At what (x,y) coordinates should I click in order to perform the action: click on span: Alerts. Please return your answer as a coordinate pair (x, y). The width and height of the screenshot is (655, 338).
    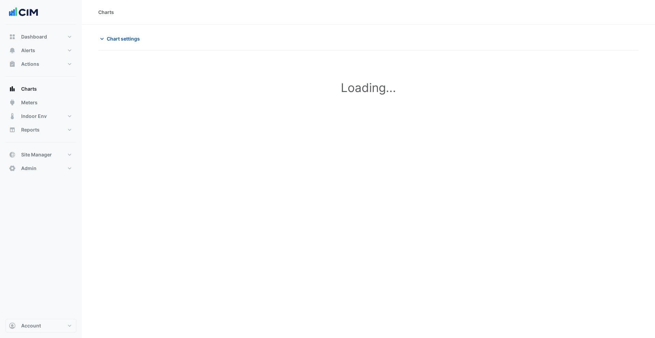
    Looking at the image, I should click on (28, 50).